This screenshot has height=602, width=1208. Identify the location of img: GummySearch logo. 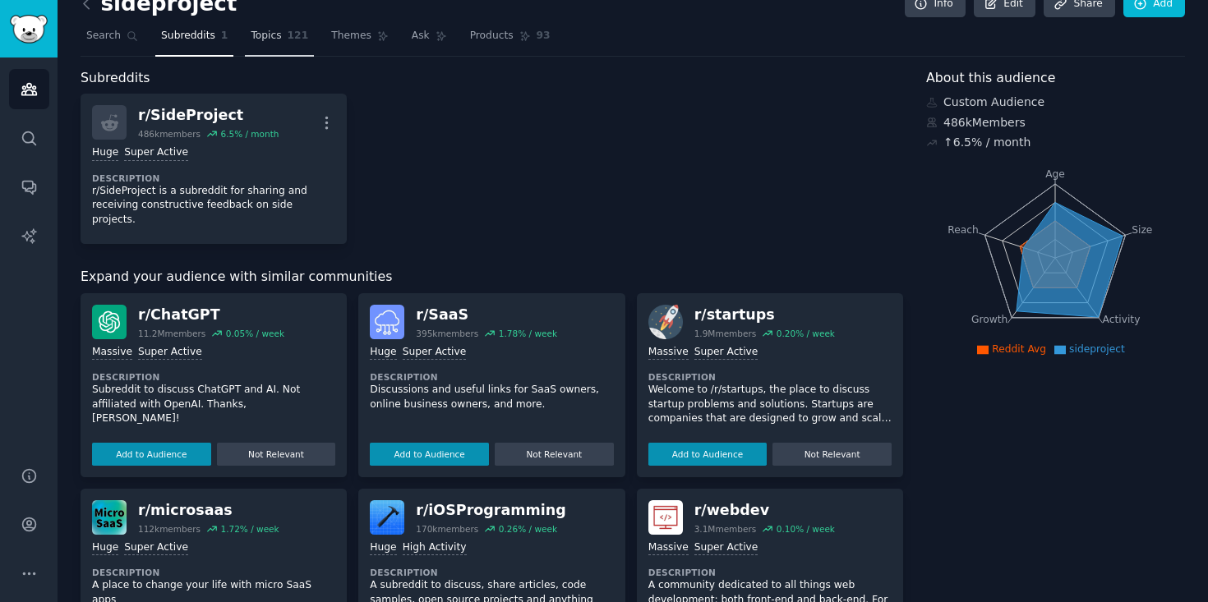
(29, 29).